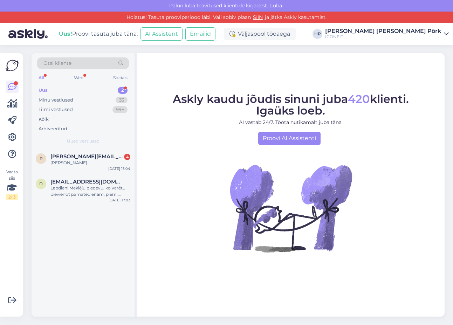  Describe the element at coordinates (359, 99) in the screenshot. I see `span: 420` at that location.